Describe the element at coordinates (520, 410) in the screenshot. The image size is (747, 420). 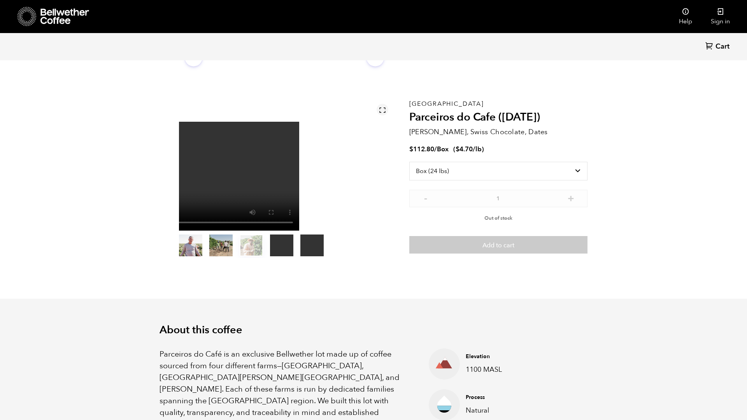
I see `p: Natural` at that location.